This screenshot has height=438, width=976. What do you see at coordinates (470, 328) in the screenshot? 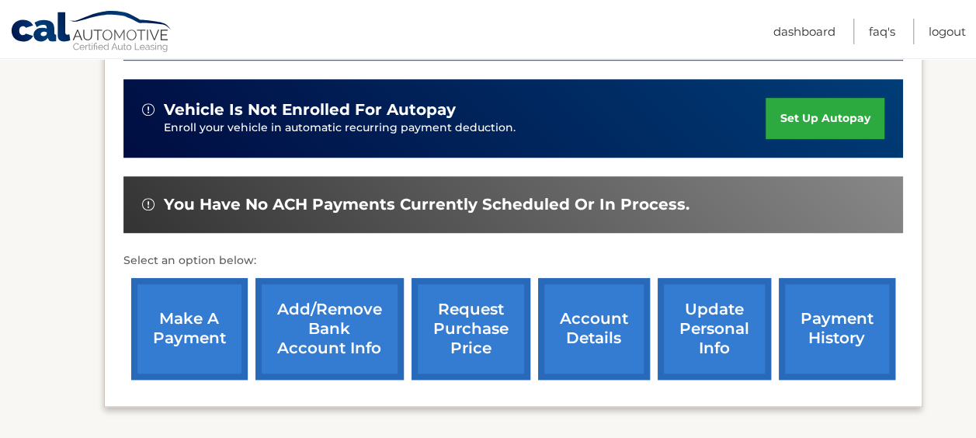
I see `a: request purchase price` at bounding box center [470, 328].